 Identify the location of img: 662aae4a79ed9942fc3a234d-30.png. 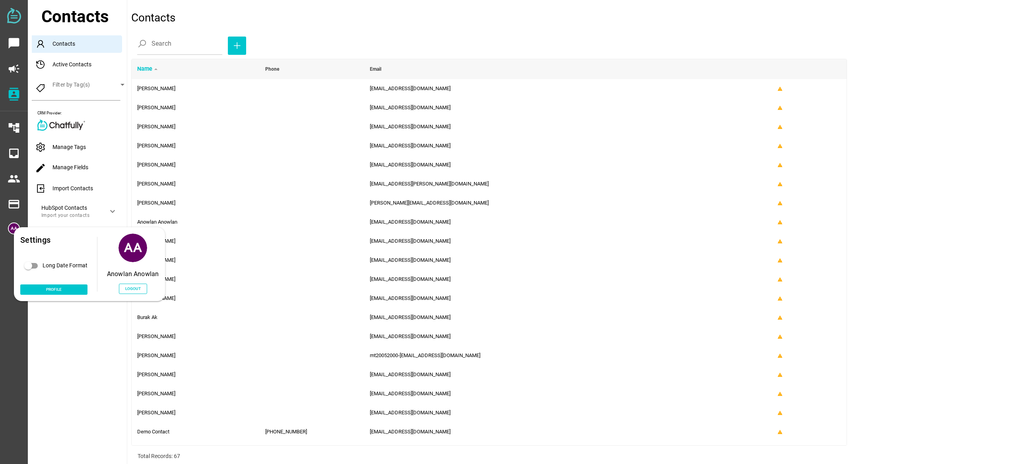
(14, 229).